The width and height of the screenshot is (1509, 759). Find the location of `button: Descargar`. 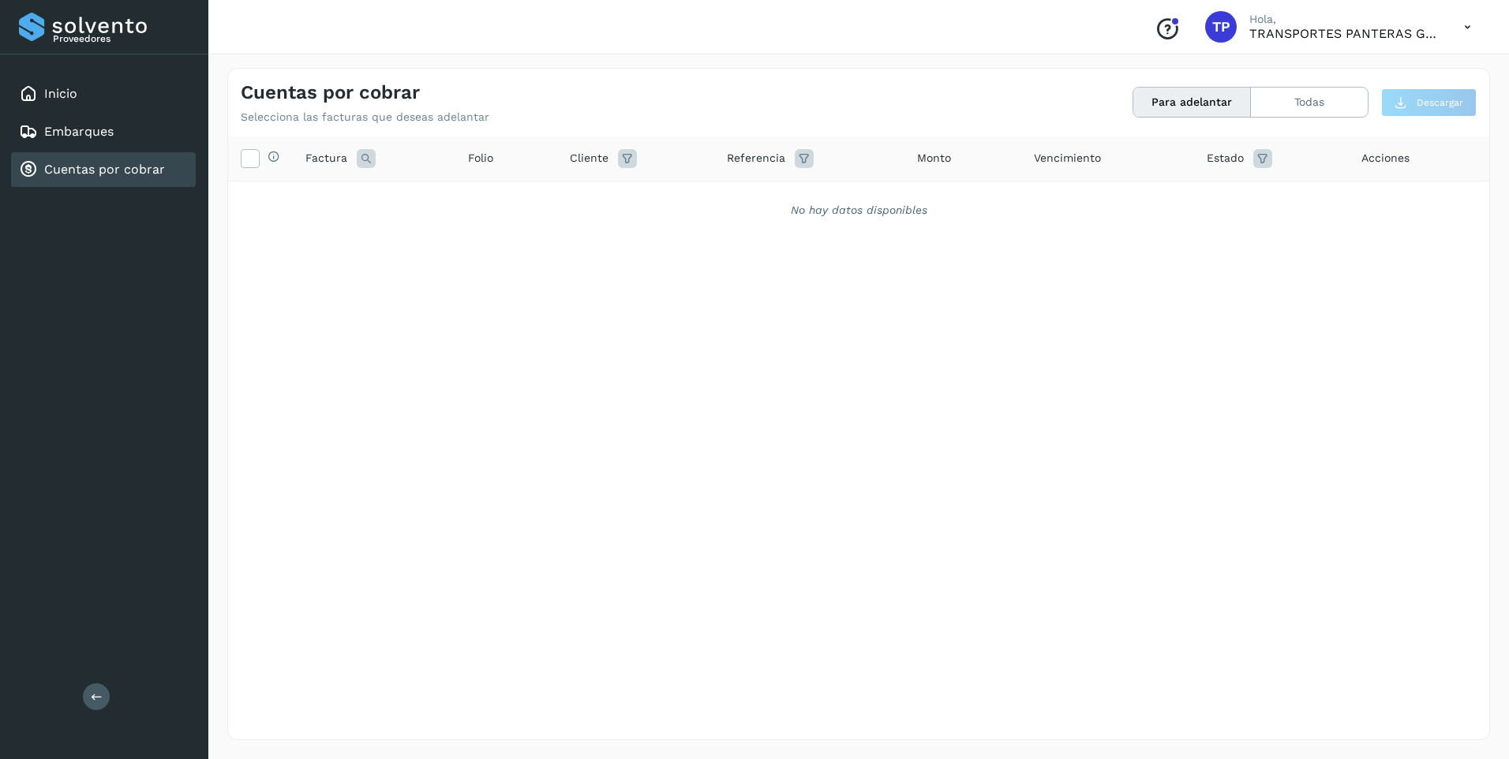

button: Descargar is located at coordinates (1429, 103).